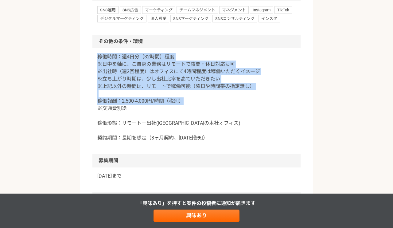 Image resolution: width=393 pixels, height=228 pixels. Describe the element at coordinates (196, 199) in the screenshot. I see `h2: 募集企業` at that location.